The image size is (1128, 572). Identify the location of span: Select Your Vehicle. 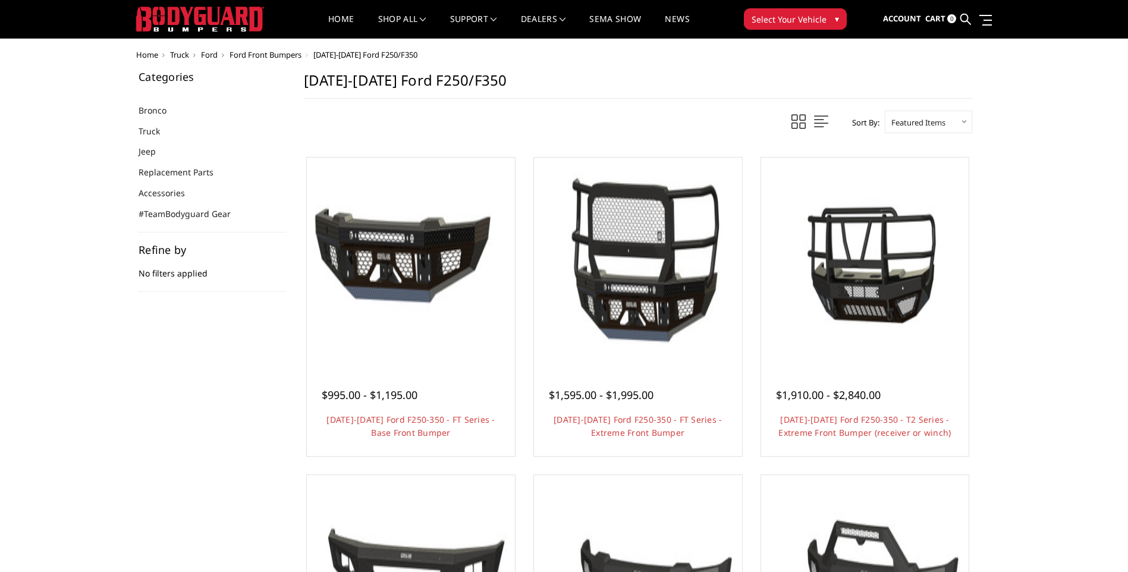
(789, 19).